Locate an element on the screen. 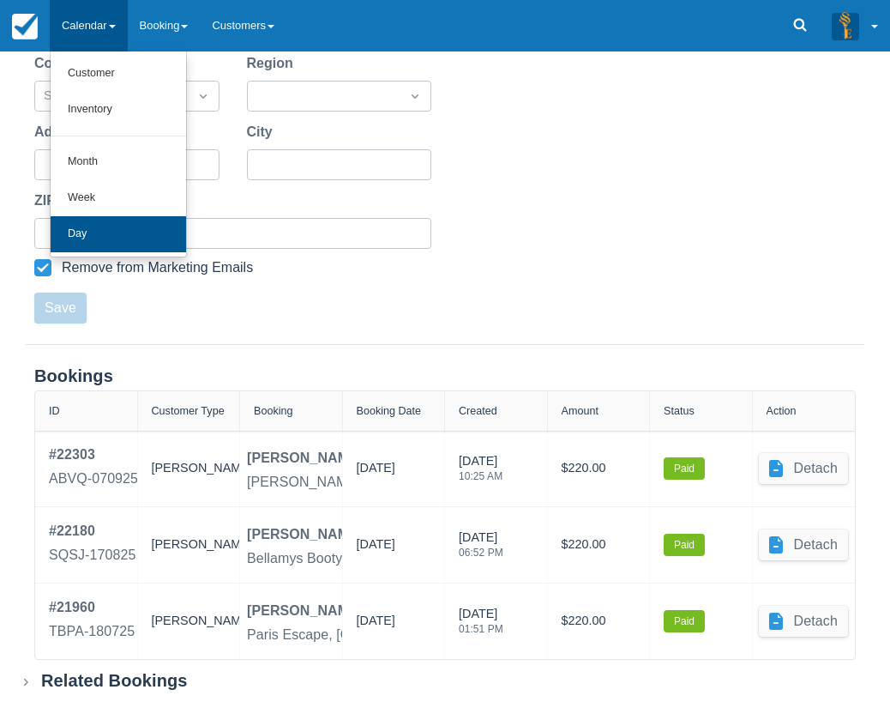 The width and height of the screenshot is (890, 726). div: # 21960 is located at coordinates (92, 607).